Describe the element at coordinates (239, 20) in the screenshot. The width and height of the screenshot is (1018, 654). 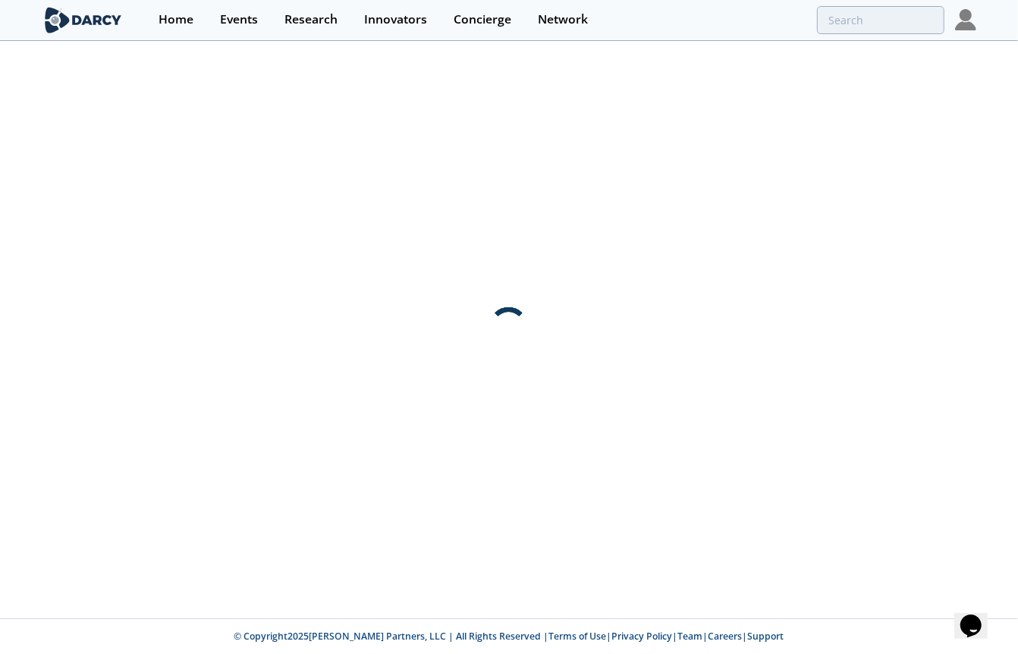
I see `div: Events` at that location.